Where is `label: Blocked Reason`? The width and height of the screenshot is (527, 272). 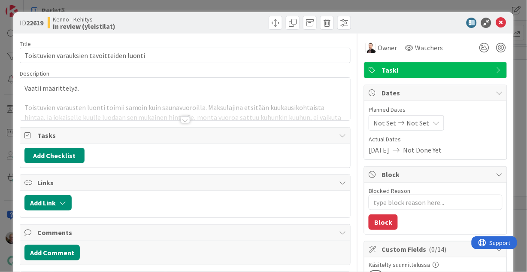
label: Blocked Reason is located at coordinates (389, 191).